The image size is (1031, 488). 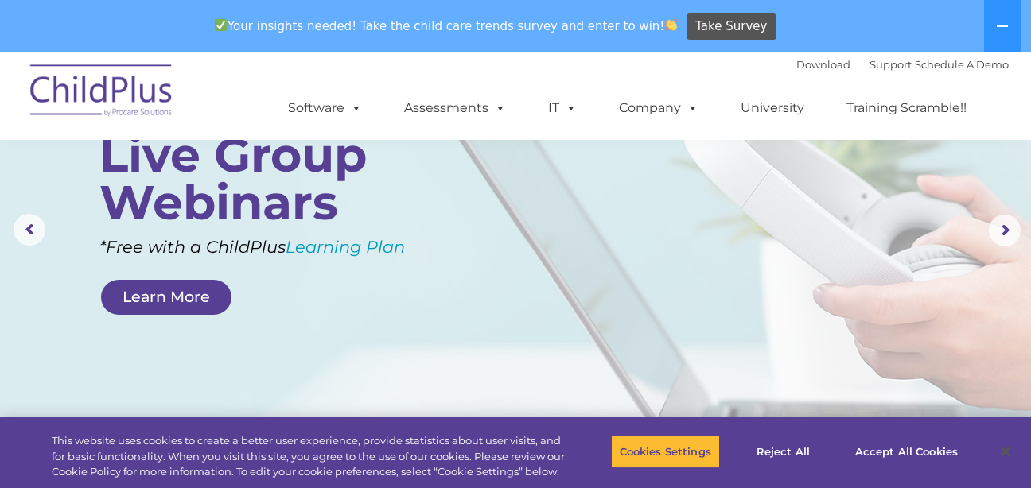 I want to click on a: Assessments, so click(x=455, y=108).